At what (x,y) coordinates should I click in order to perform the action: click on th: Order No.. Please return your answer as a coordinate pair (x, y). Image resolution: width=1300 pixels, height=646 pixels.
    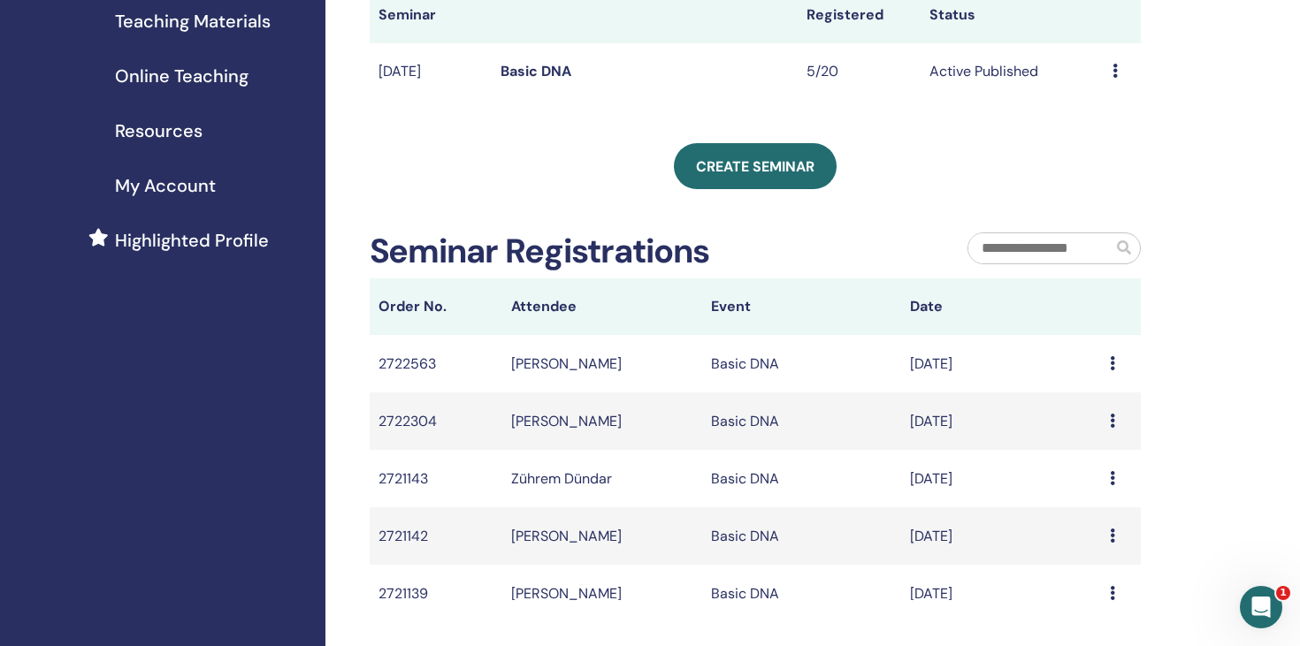
    Looking at the image, I should click on (436, 307).